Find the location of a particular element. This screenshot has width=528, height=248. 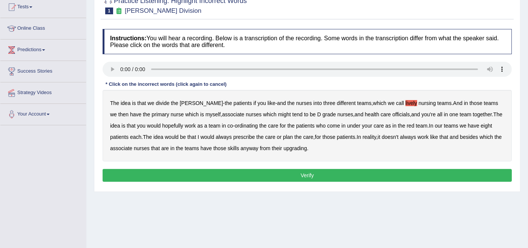

b: doesn't is located at coordinates (390, 137).